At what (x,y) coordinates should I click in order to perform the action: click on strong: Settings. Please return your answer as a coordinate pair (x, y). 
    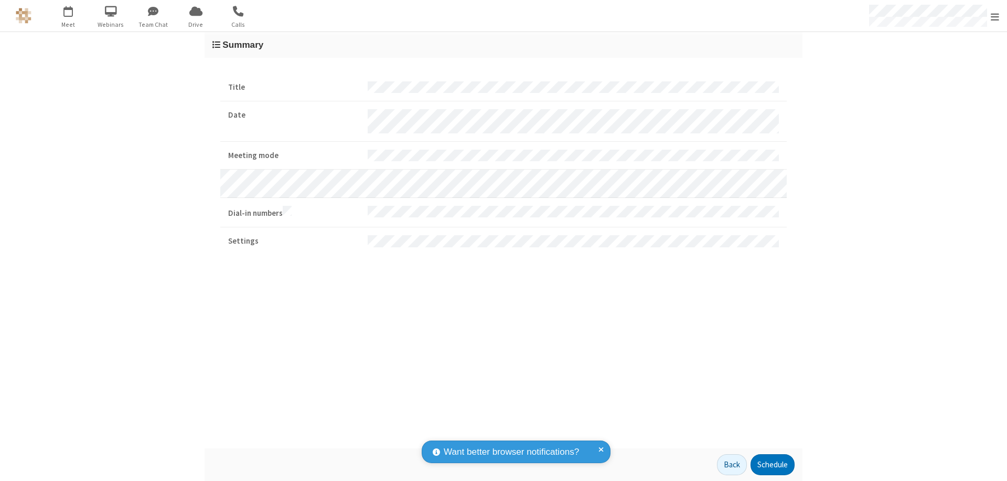
    Looking at the image, I should click on (294, 241).